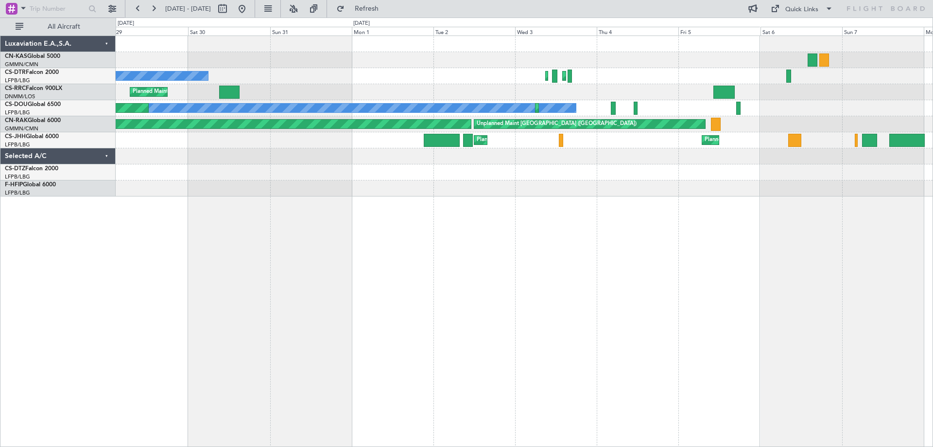  What do you see at coordinates (33, 121) in the screenshot?
I see `a: CN-RAKGlobal 6000` at bounding box center [33, 121].